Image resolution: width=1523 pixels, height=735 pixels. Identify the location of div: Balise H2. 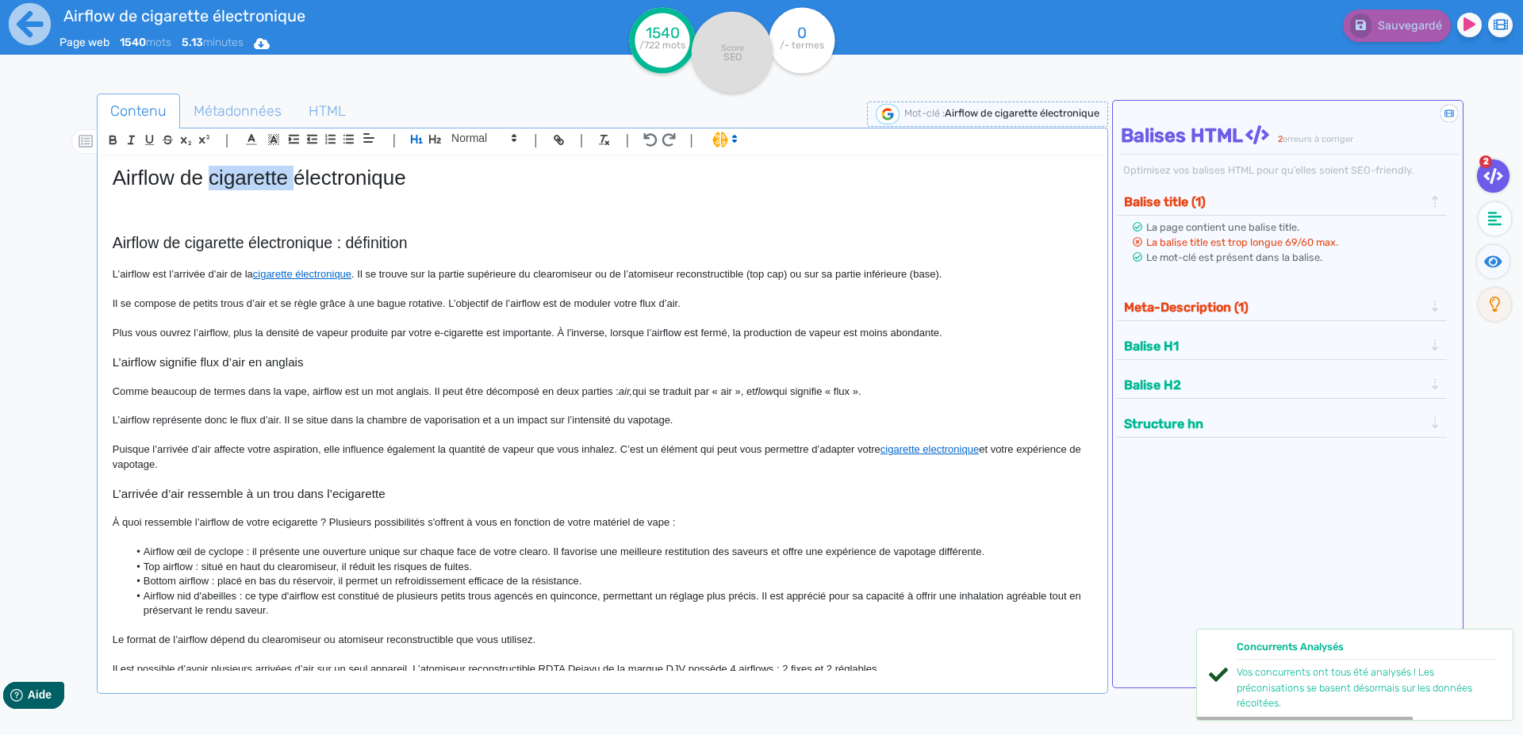
(1281, 385).